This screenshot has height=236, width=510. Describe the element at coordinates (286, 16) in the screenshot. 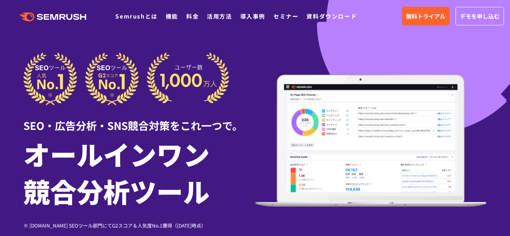

I see `a: セミナー` at that location.